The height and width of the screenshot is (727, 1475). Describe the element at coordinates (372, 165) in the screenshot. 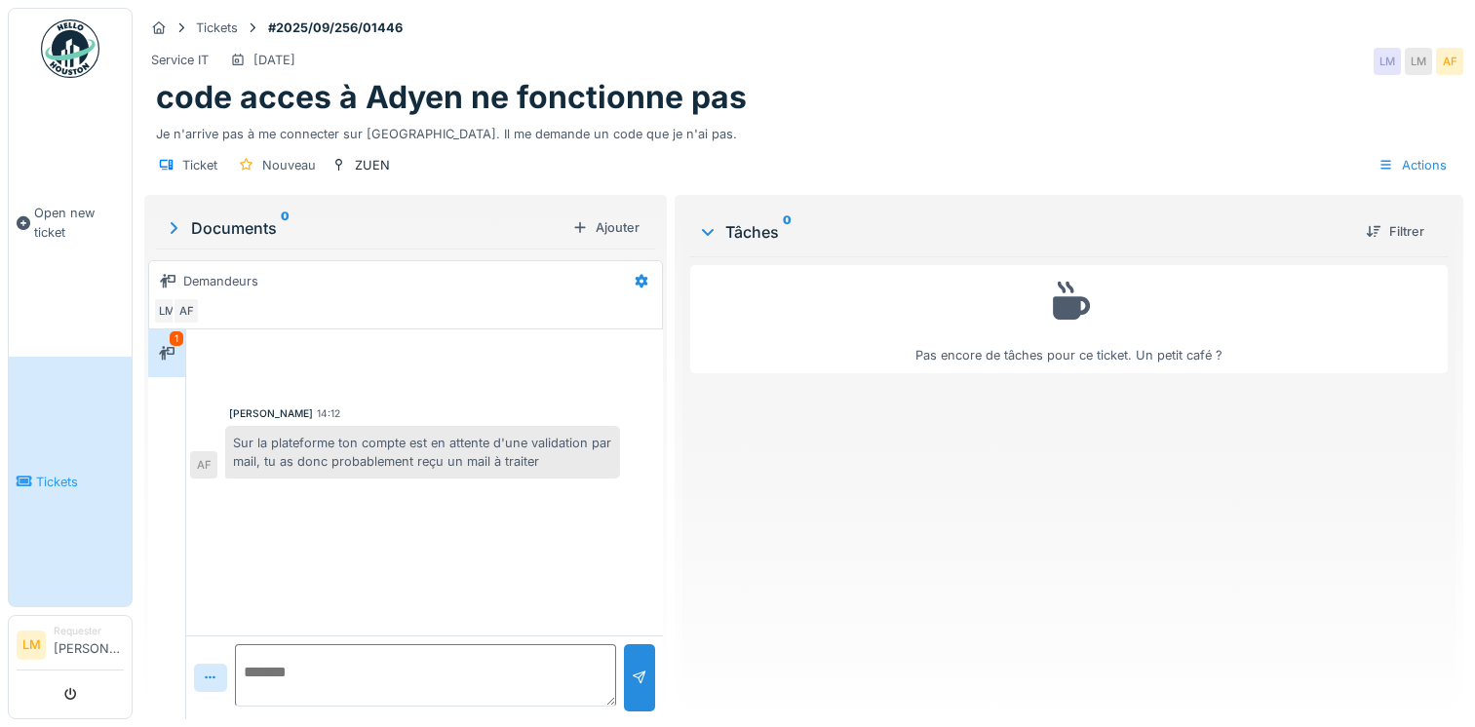

I see `div: ZUEN` at that location.